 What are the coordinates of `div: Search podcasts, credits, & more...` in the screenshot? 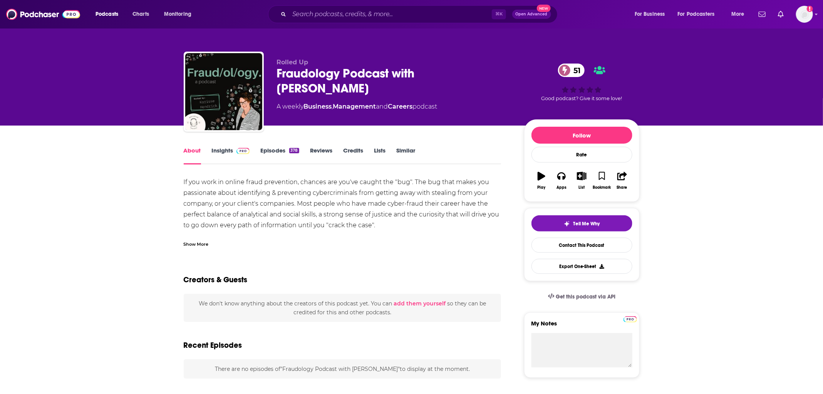 It's located at (420, 14).